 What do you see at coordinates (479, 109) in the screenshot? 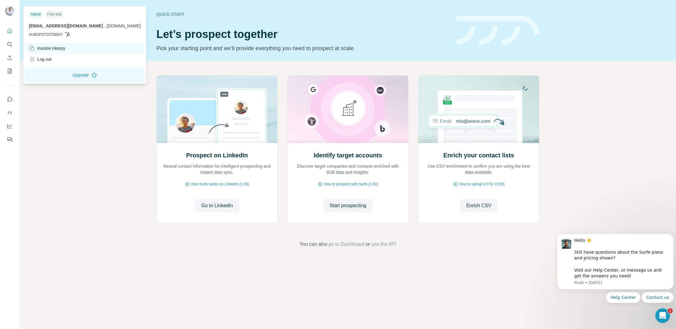
I see `img: Enrich your contact lists` at bounding box center [479, 109].